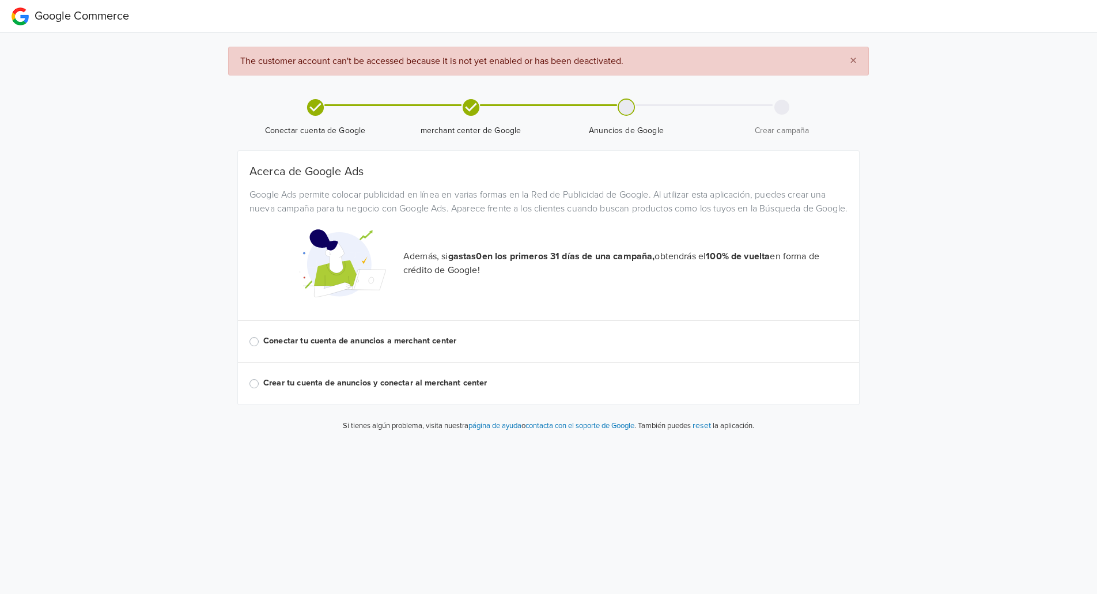 The height and width of the screenshot is (594, 1097). I want to click on label: Crear tu cuenta de anuncios y conectar al merchant center, so click(556, 383).